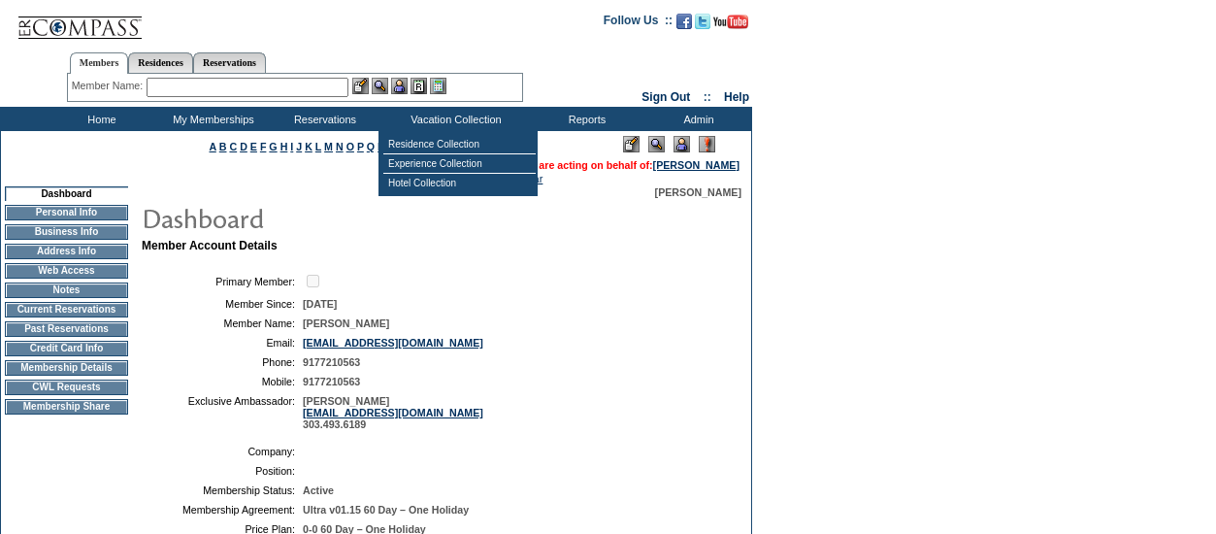  Describe the element at coordinates (66, 349) in the screenshot. I see `td: Credit Card Info` at that location.